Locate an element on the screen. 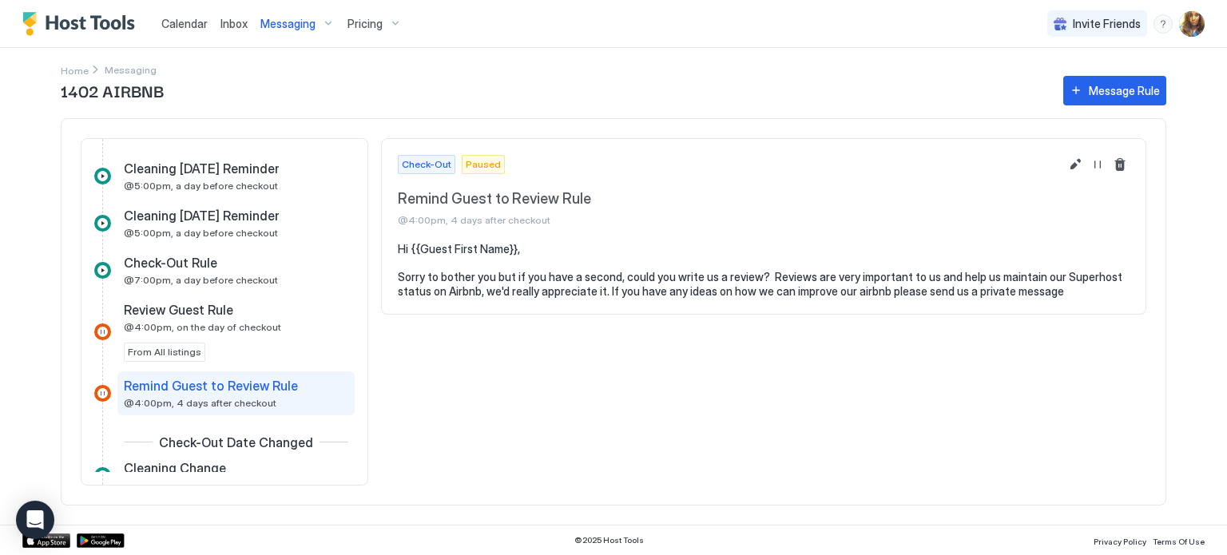 This screenshot has width=1227, height=555. span: 1402 AIRBNB is located at coordinates (554, 90).